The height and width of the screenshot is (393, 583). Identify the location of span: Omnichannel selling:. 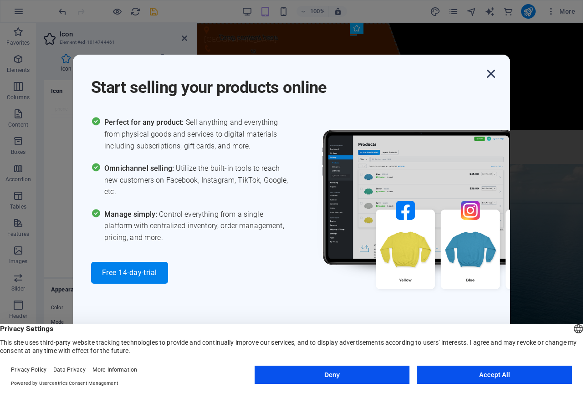
(140, 168).